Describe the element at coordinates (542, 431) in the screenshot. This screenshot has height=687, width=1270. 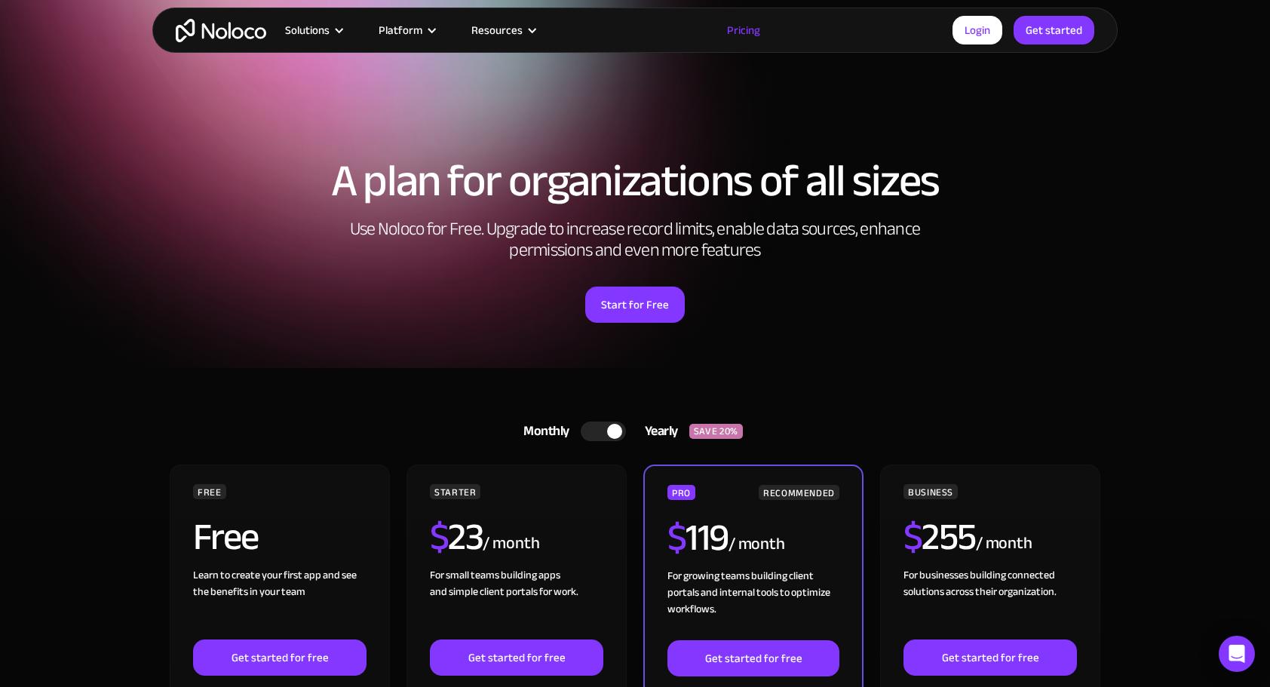
I see `div: Monthly` at that location.